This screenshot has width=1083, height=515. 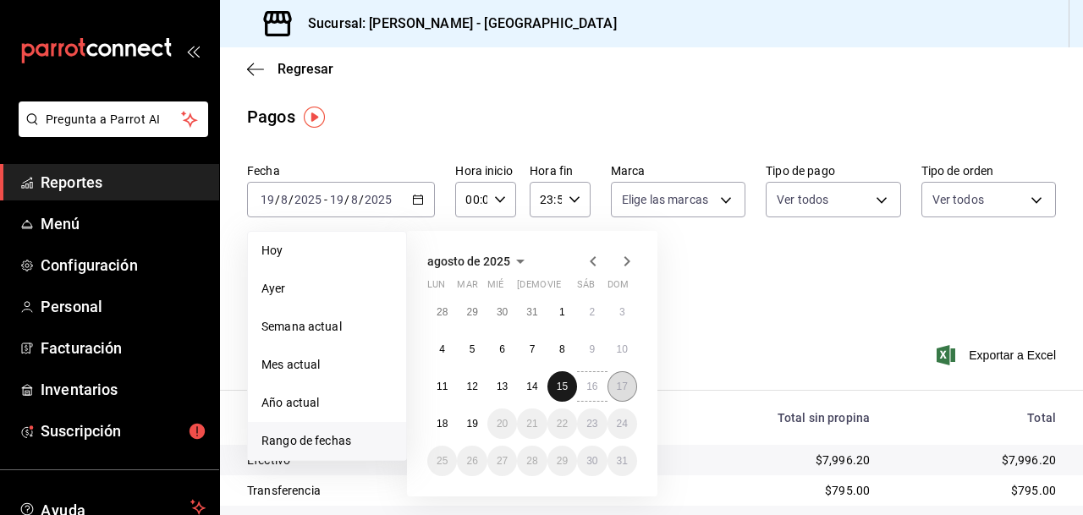 What do you see at coordinates (591, 312) in the screenshot?
I see `abbr: 2 de agosto de 2025` at bounding box center [591, 312].